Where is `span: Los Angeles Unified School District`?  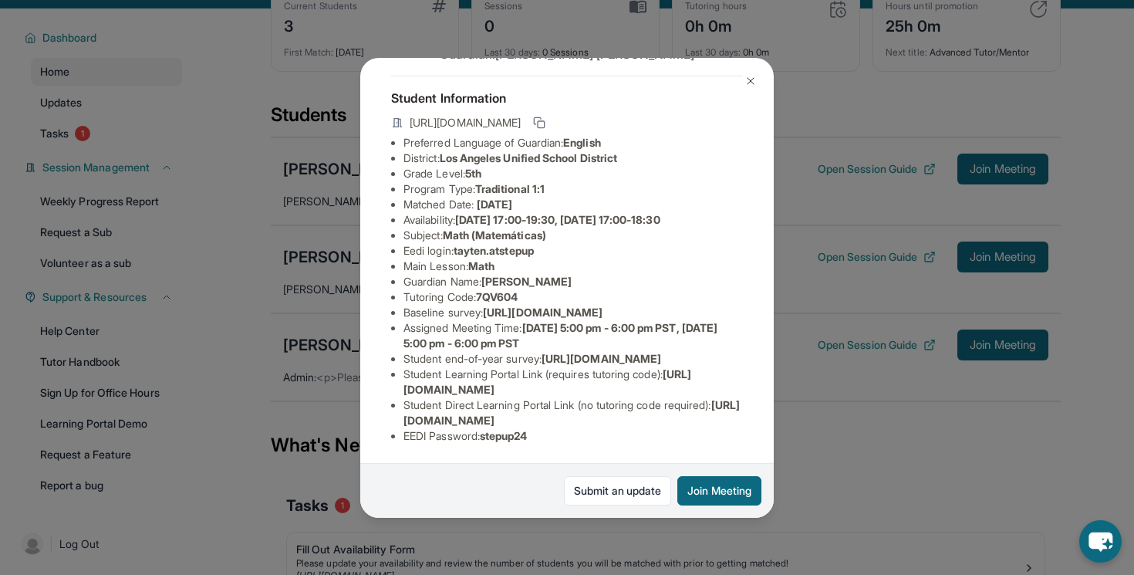 span: Los Angeles Unified School District is located at coordinates (528, 157).